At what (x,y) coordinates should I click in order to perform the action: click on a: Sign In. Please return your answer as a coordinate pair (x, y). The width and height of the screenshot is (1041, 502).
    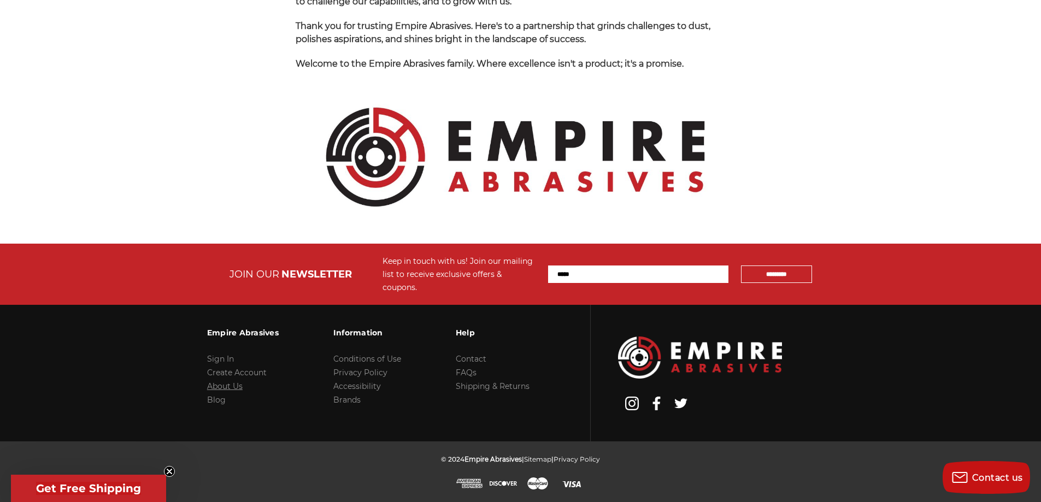
    Looking at the image, I should click on (220, 359).